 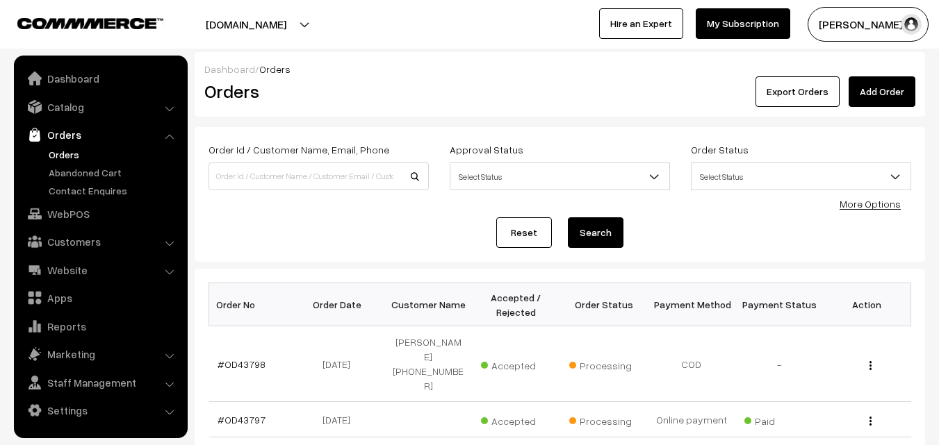 I want to click on input: Order Id / Customer Name / Customer Email / Customer Phone, so click(x=318, y=177).